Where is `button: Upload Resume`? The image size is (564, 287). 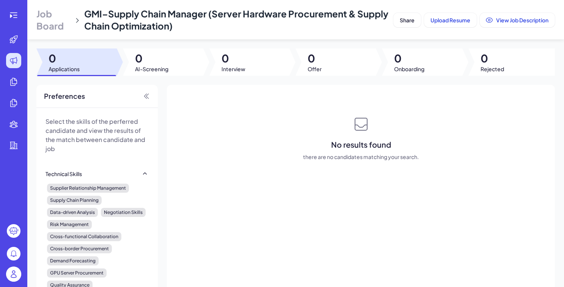 button: Upload Resume is located at coordinates (450, 20).